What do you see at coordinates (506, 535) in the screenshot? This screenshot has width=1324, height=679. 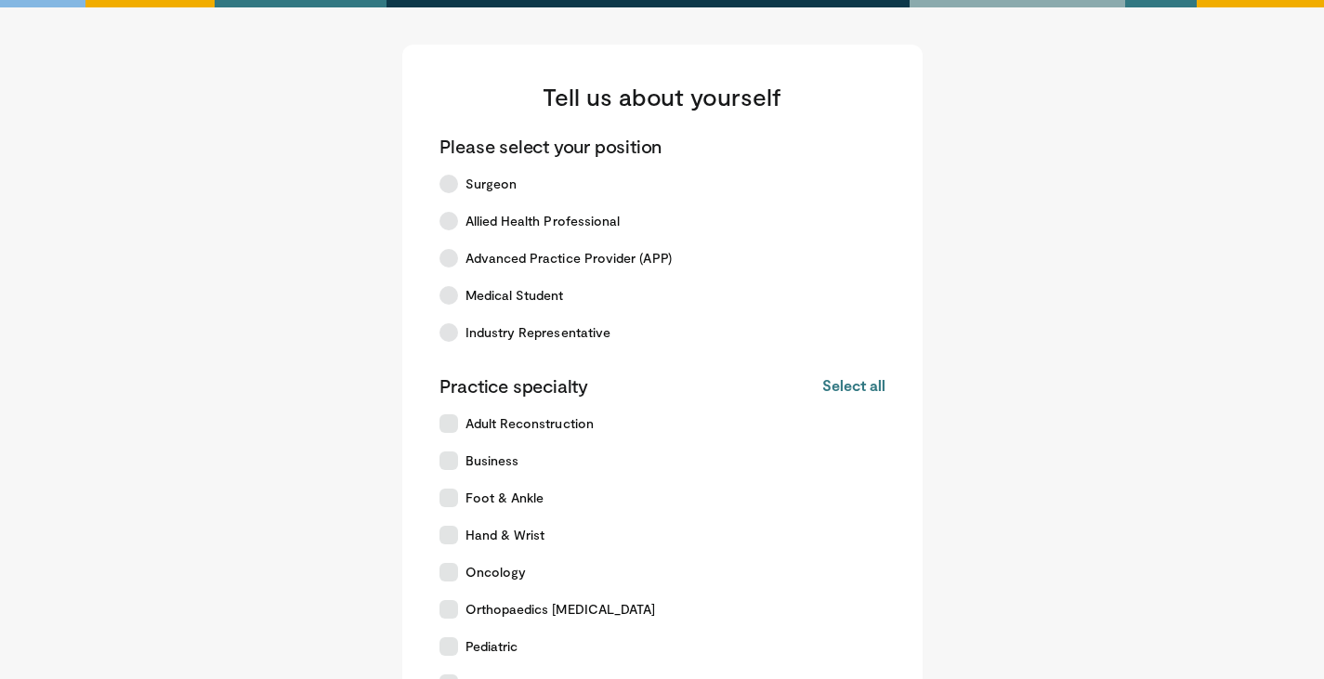 I see `span: Hand & Wrist` at bounding box center [506, 535].